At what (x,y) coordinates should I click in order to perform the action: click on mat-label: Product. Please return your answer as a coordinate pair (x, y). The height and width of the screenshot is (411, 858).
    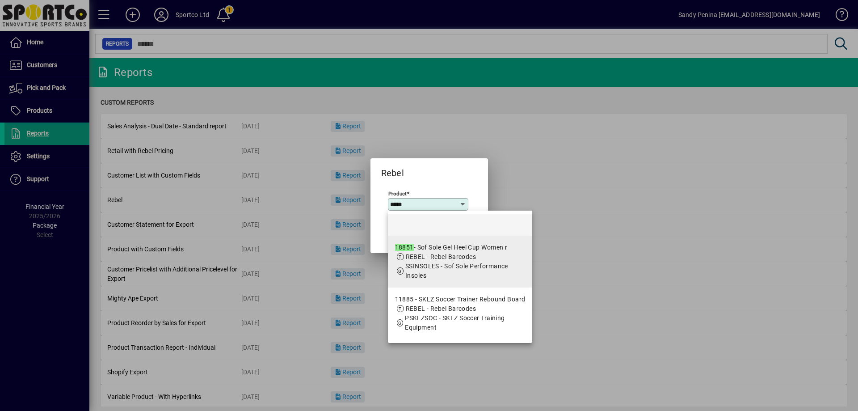
    Looking at the image, I should click on (397, 193).